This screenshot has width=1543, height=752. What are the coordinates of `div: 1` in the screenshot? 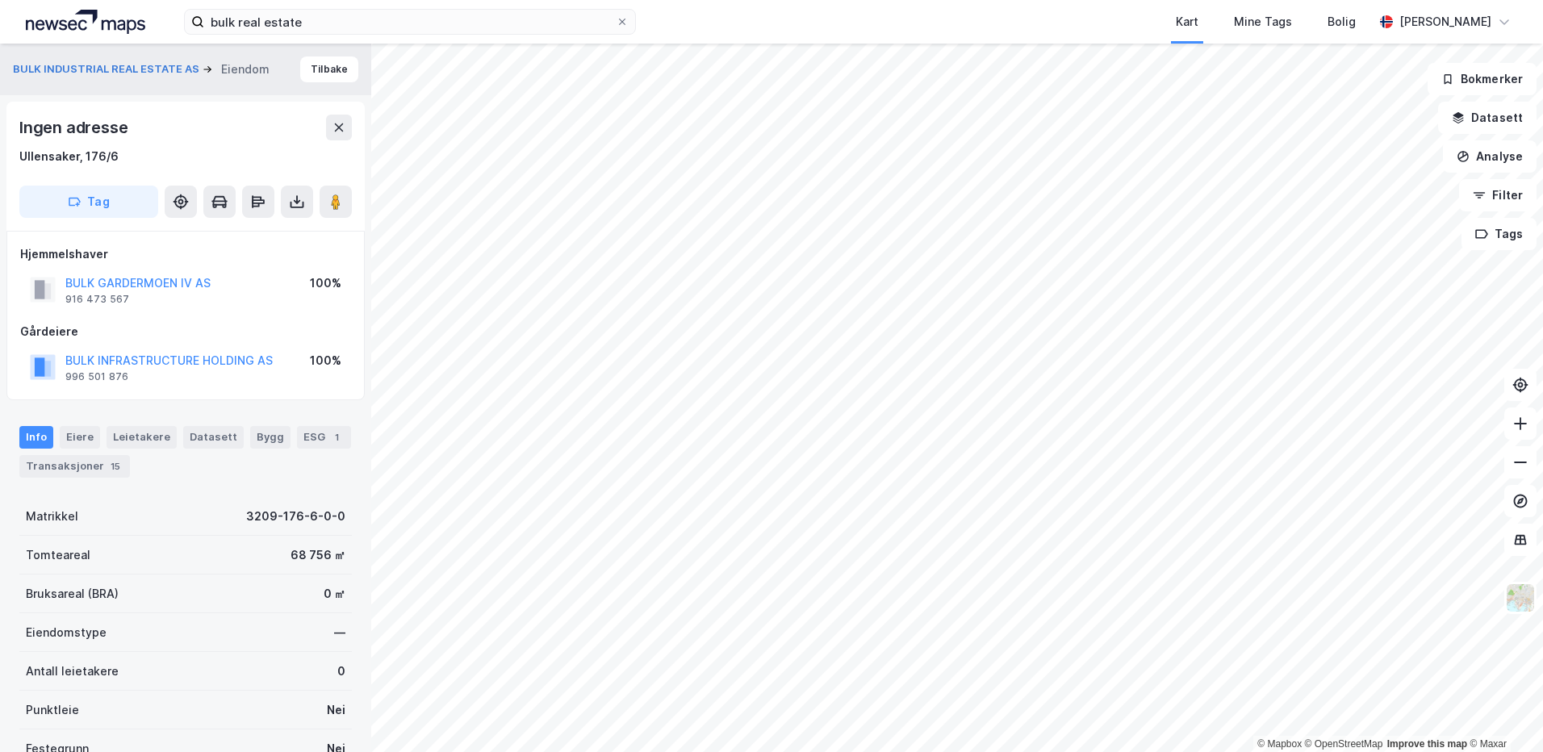 It's located at (337, 437).